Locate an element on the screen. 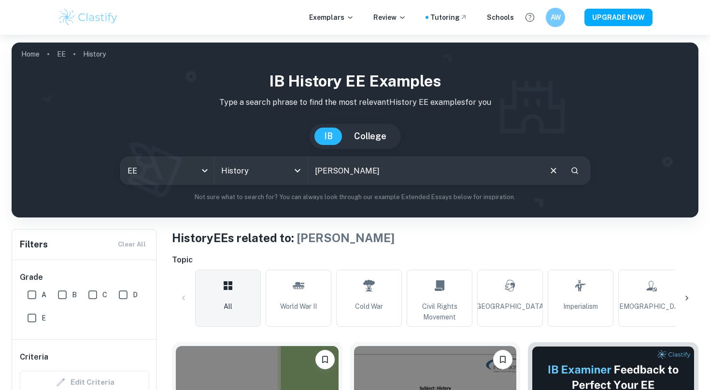  a: Home is located at coordinates (30, 54).